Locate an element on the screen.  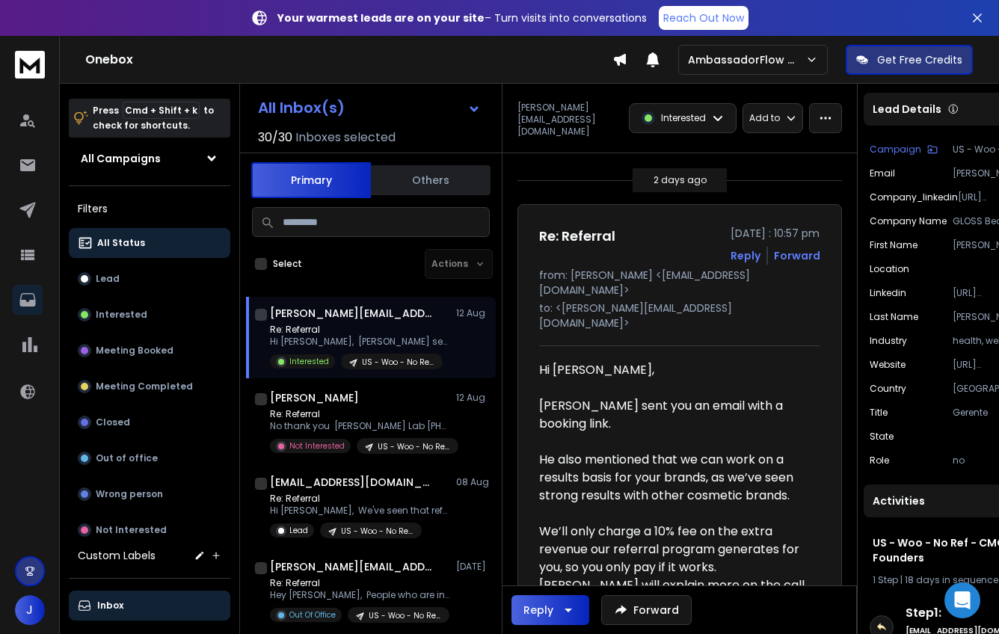
p: Campaign is located at coordinates (895, 150).